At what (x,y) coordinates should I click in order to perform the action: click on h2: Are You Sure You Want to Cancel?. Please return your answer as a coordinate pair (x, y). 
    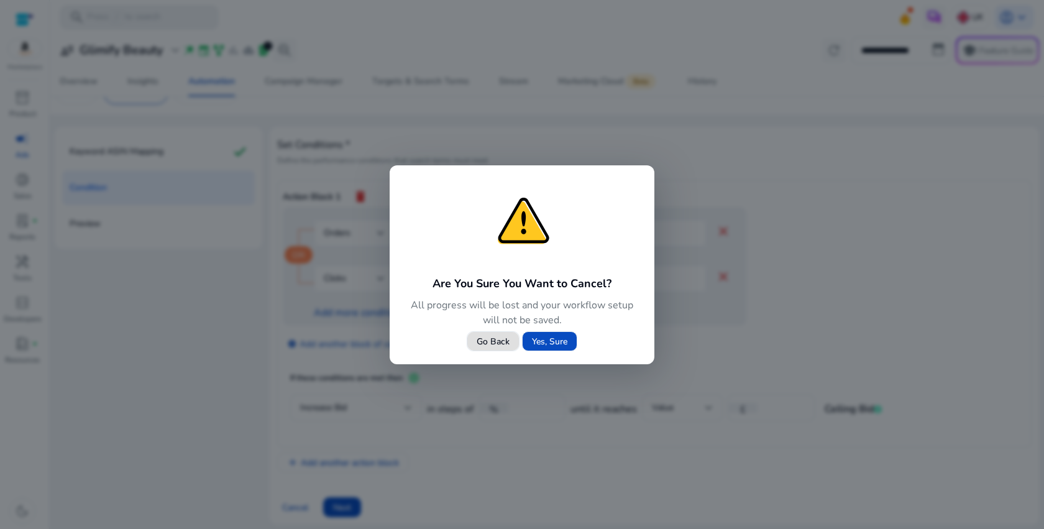
    Looking at the image, I should click on (522, 283).